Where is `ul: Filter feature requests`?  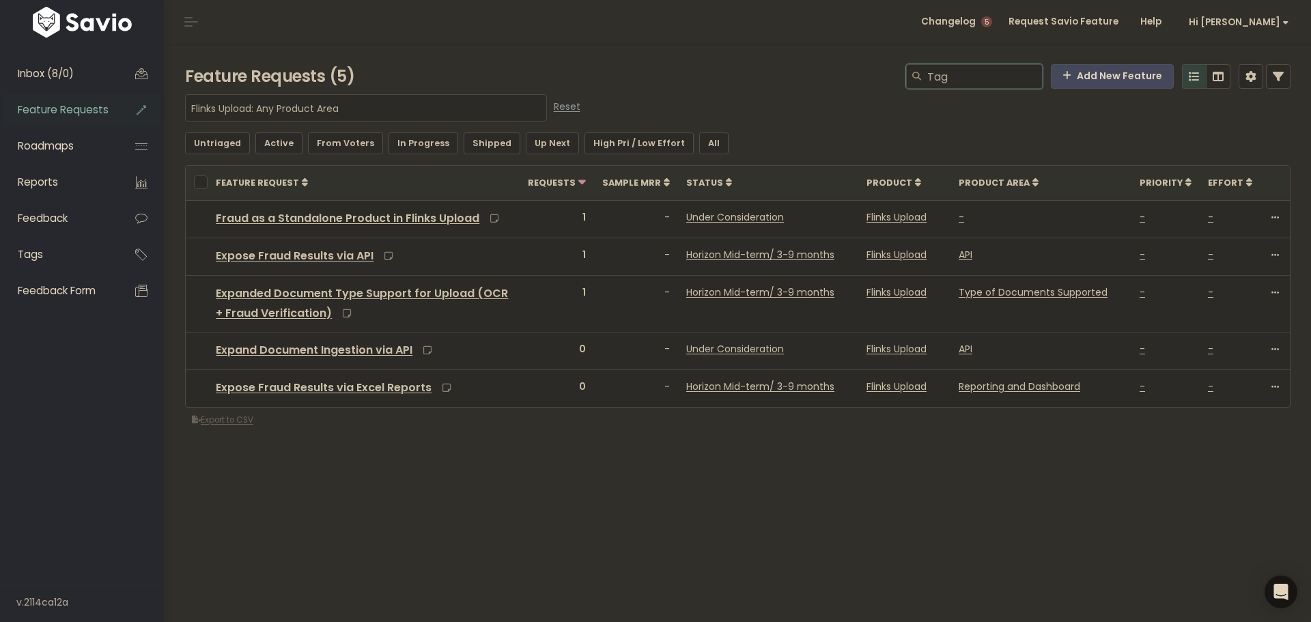 ul: Filter feature requests is located at coordinates (737, 143).